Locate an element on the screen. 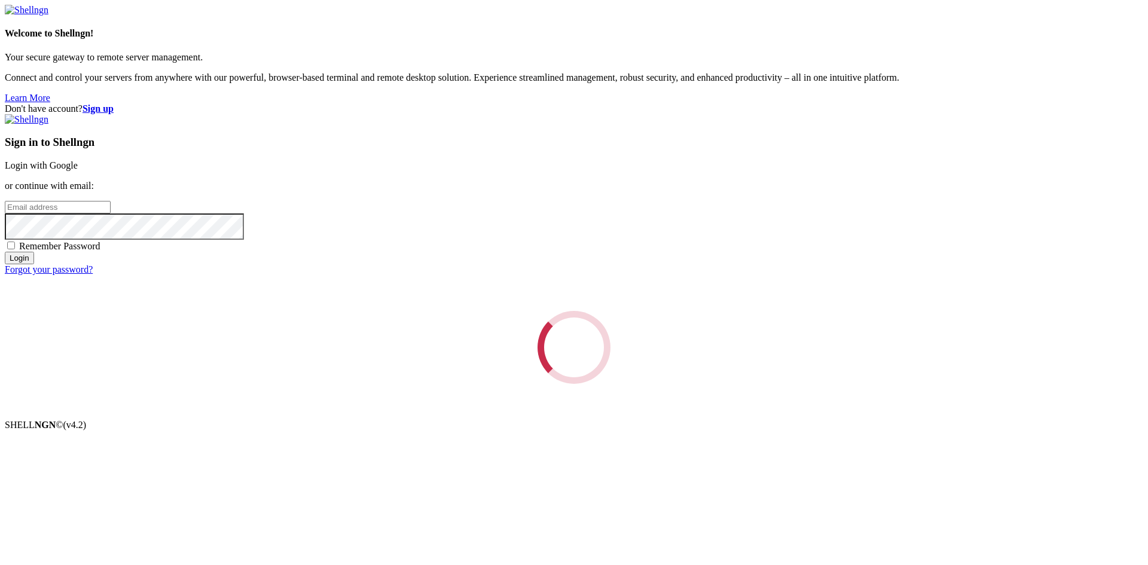  a: Forgot your password? is located at coordinates (48, 269).